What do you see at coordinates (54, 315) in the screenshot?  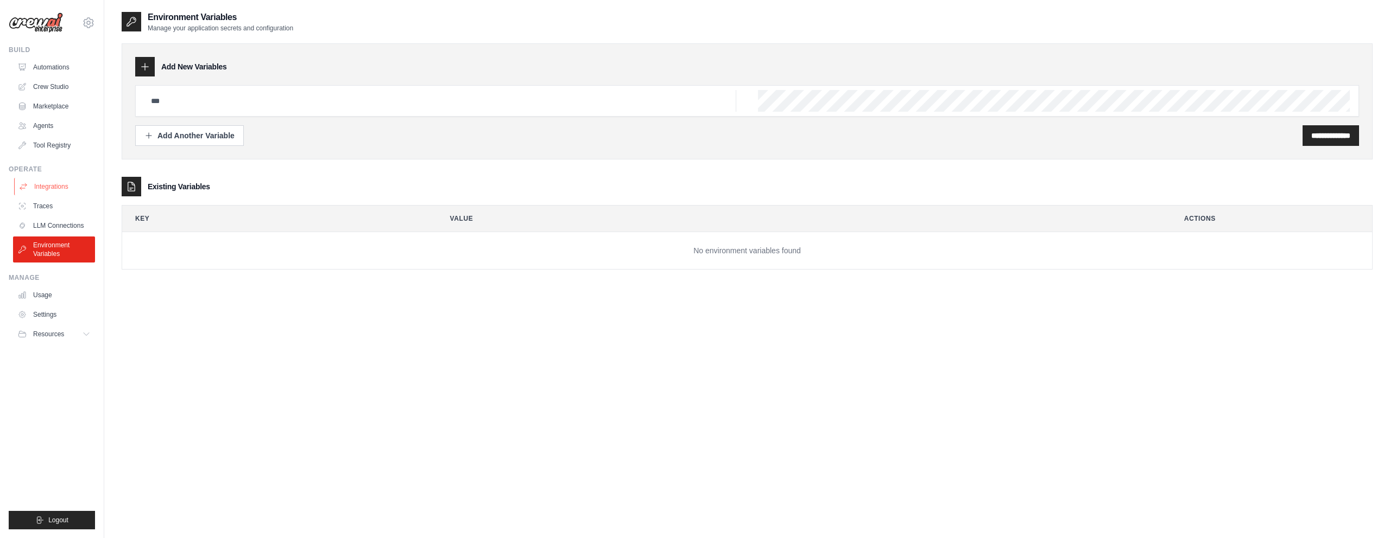 I see `a: Settings` at bounding box center [54, 315].